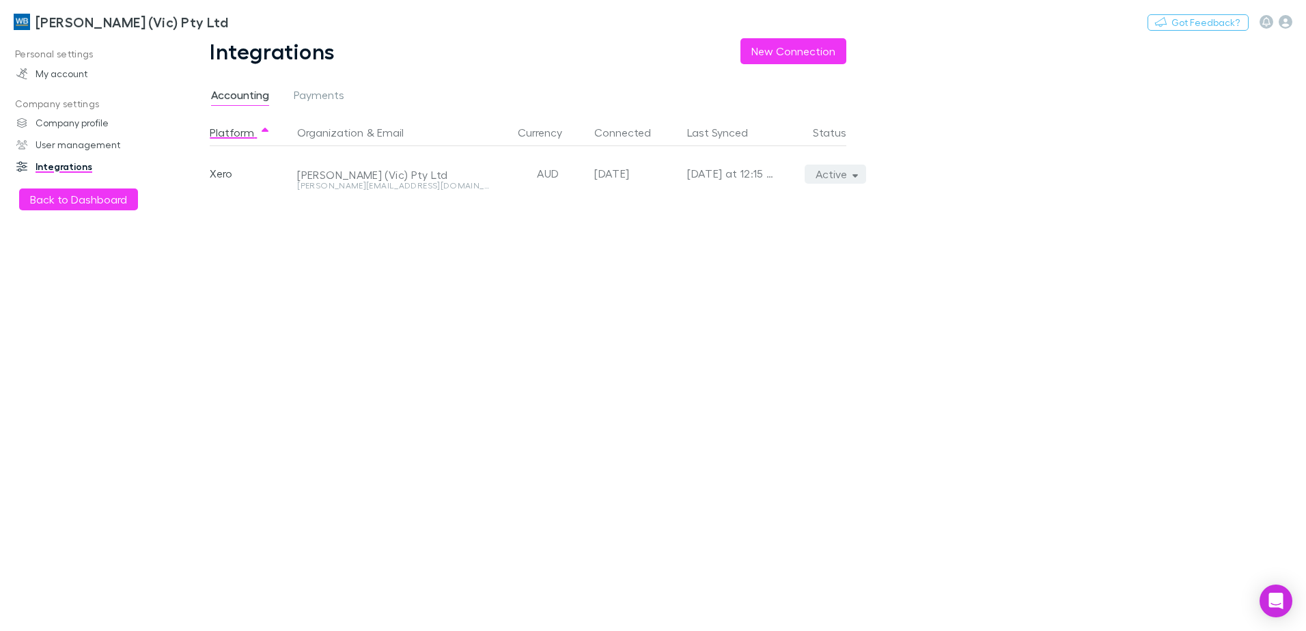 Image resolution: width=1306 pixels, height=631 pixels. I want to click on button: Platform, so click(240, 133).